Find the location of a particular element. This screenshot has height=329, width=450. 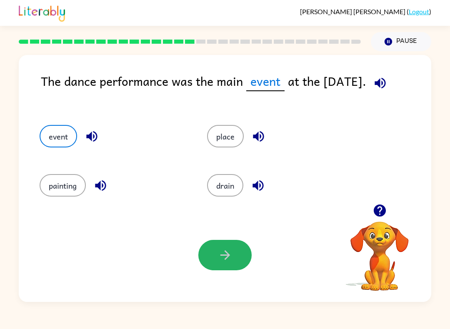

video: Your browser must support playing .mp4 files to use Literably. Please try using another browser. is located at coordinates (380, 250).